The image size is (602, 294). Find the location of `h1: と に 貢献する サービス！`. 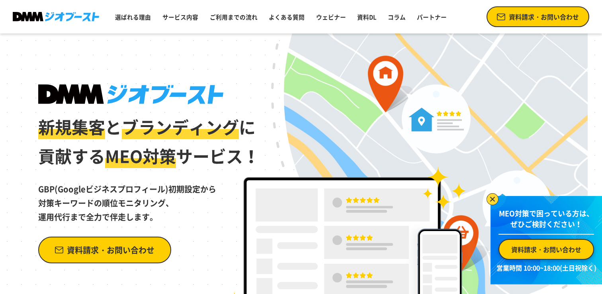

h1: と に 貢献する サービス！ is located at coordinates (149, 127).